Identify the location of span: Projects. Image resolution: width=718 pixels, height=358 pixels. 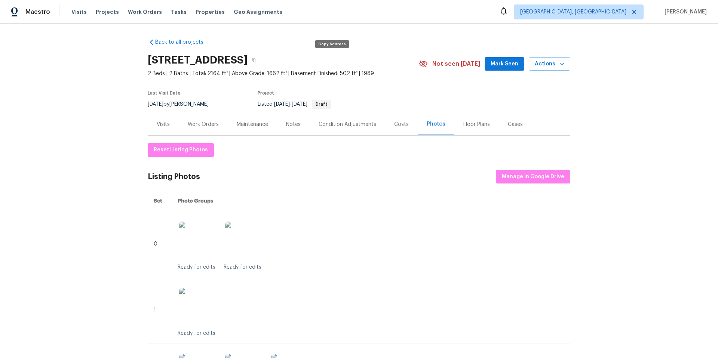
(107, 12).